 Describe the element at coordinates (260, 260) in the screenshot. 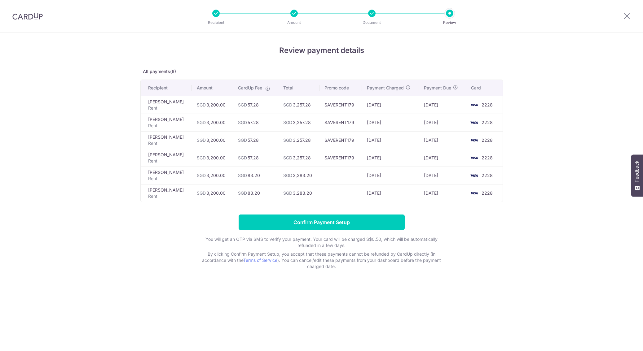

I see `a: Terms of Service` at that location.